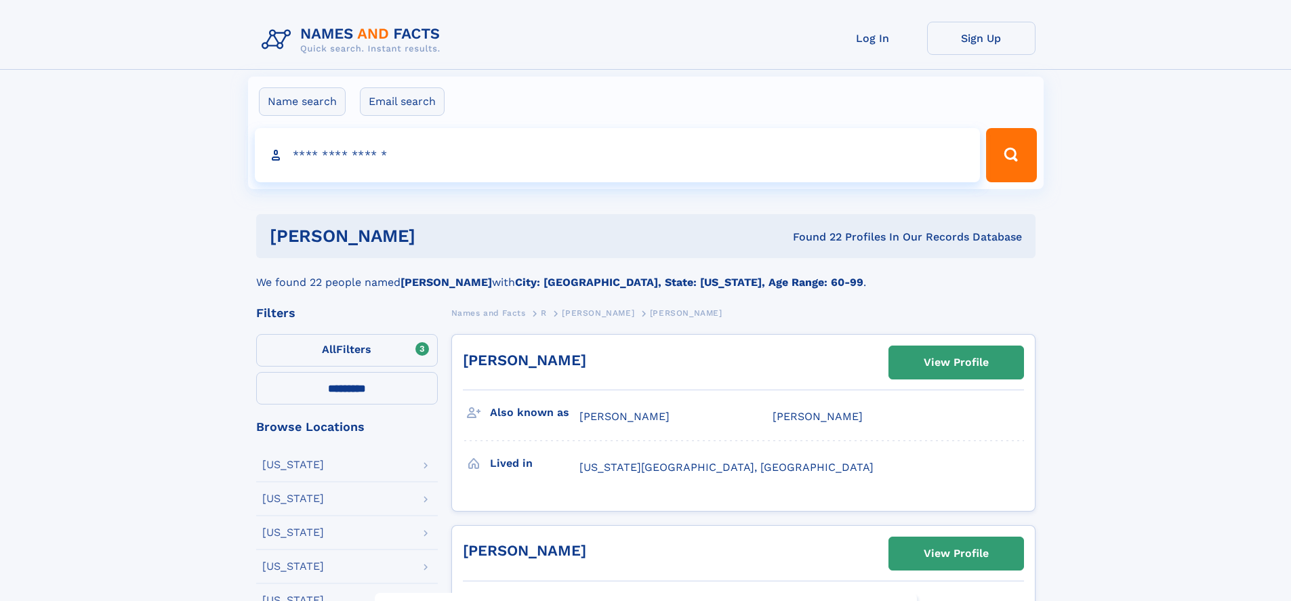 This screenshot has height=601, width=1291. What do you see at coordinates (535, 413) in the screenshot?
I see `h3: Also known as` at bounding box center [535, 413].